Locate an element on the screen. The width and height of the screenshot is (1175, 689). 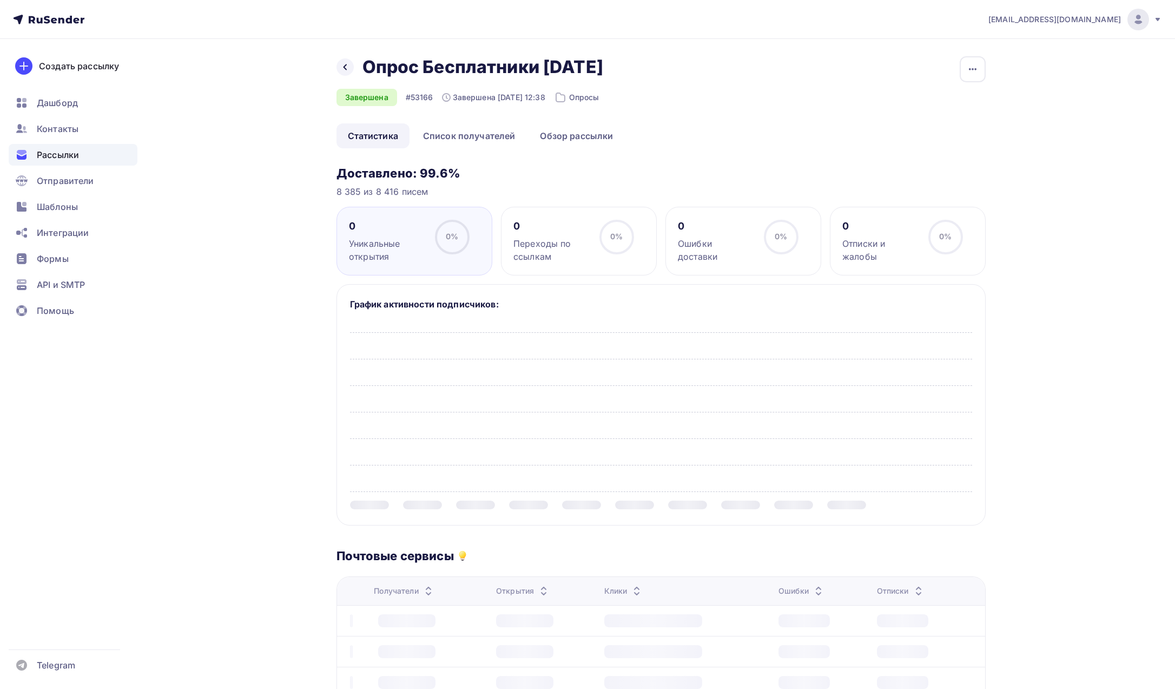
div: Открытия is located at coordinates (523, 591).